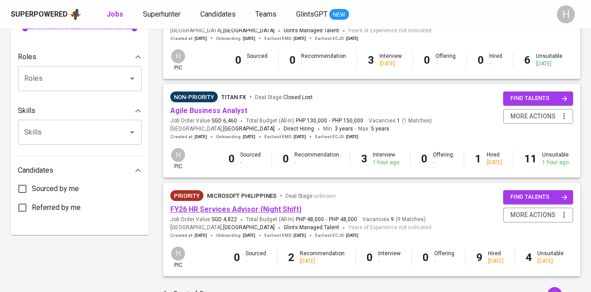  I want to click on span: Vacancies ( 9 Matches ), so click(394, 219).